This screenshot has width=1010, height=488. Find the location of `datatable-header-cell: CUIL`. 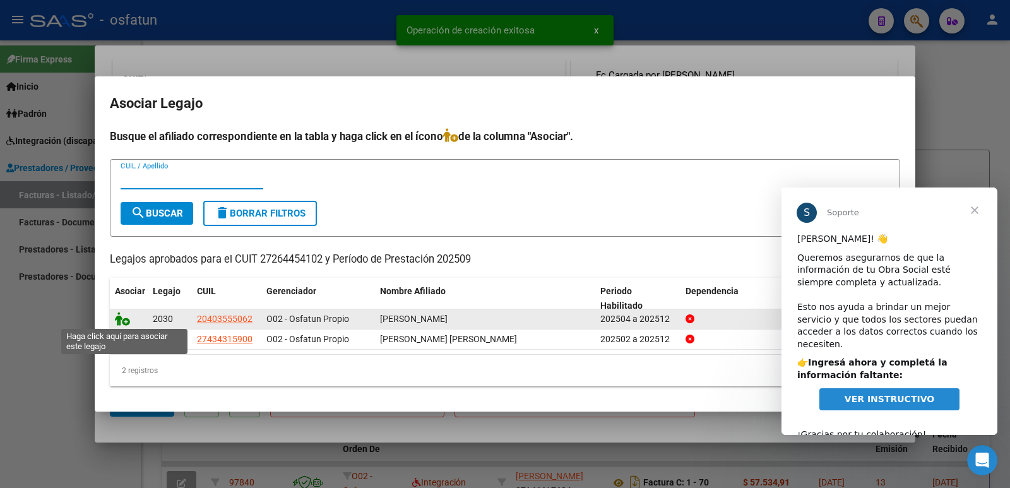

datatable-header-cell: CUIL is located at coordinates (227, 299).